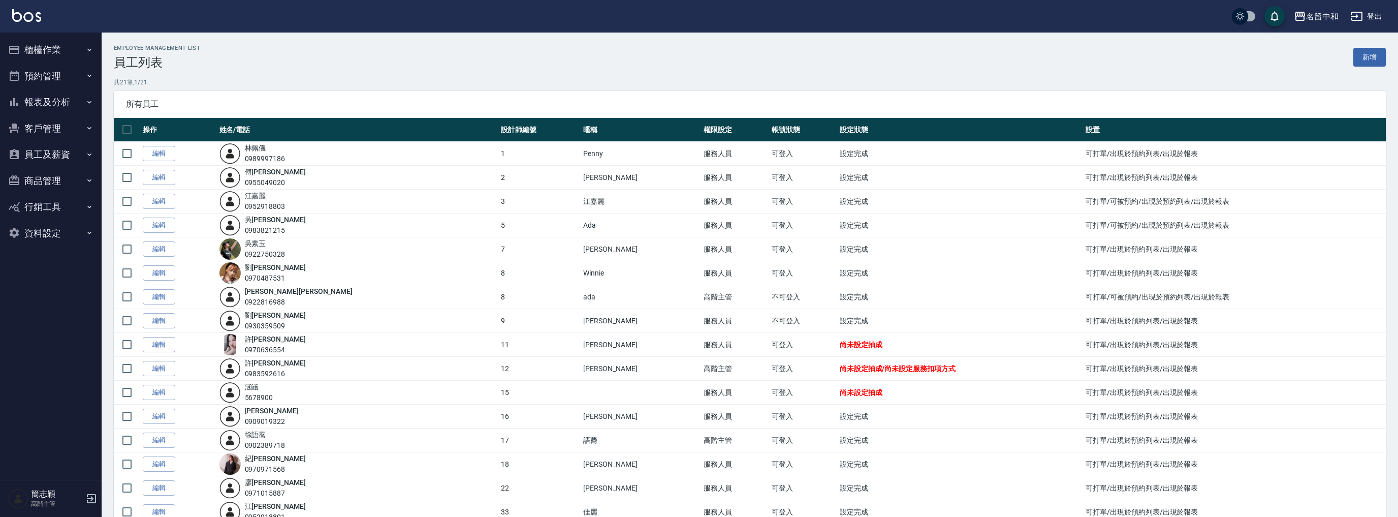 The image size is (1398, 517). I want to click on td: 3, so click(540, 201).